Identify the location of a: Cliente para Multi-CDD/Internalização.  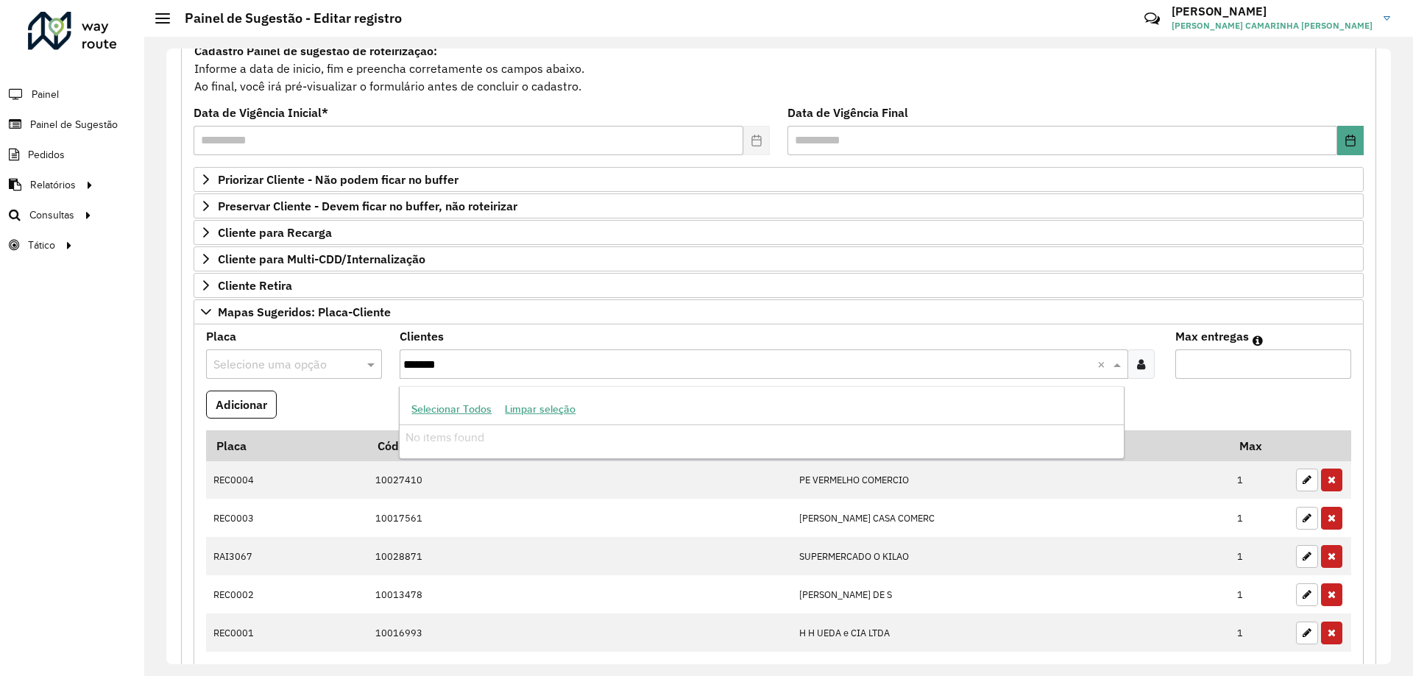
(778, 259).